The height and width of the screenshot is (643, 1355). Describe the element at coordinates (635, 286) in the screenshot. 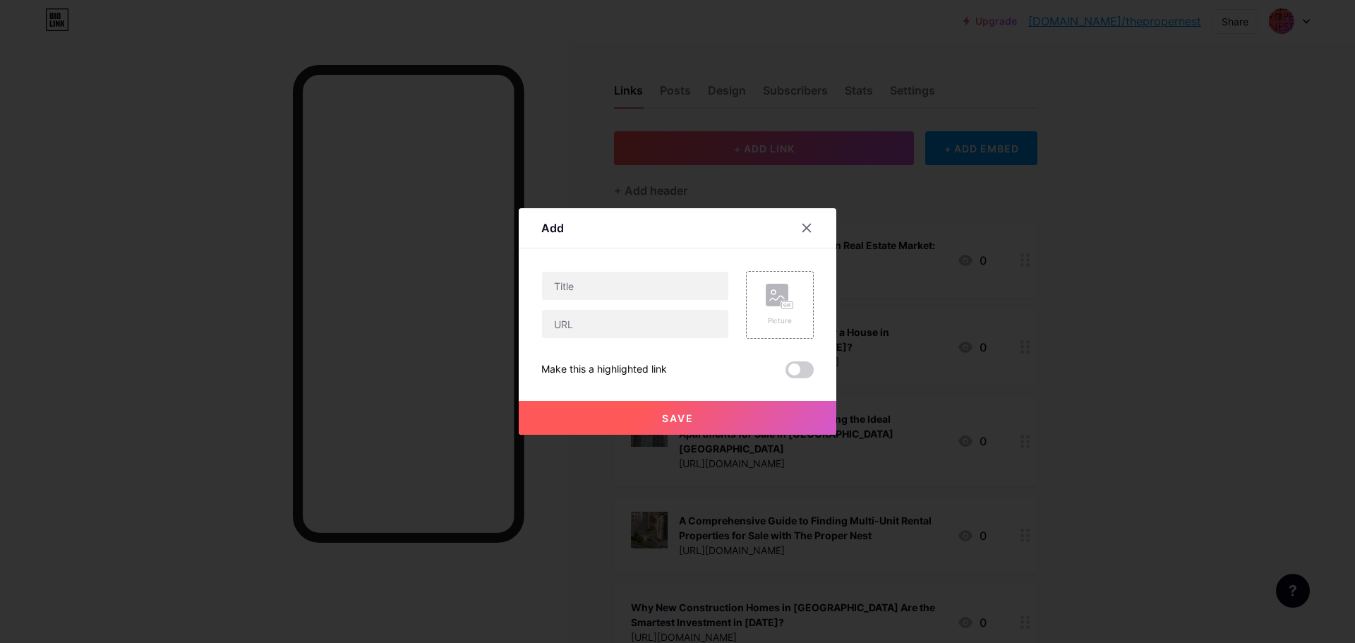

I see `input: Title` at that location.